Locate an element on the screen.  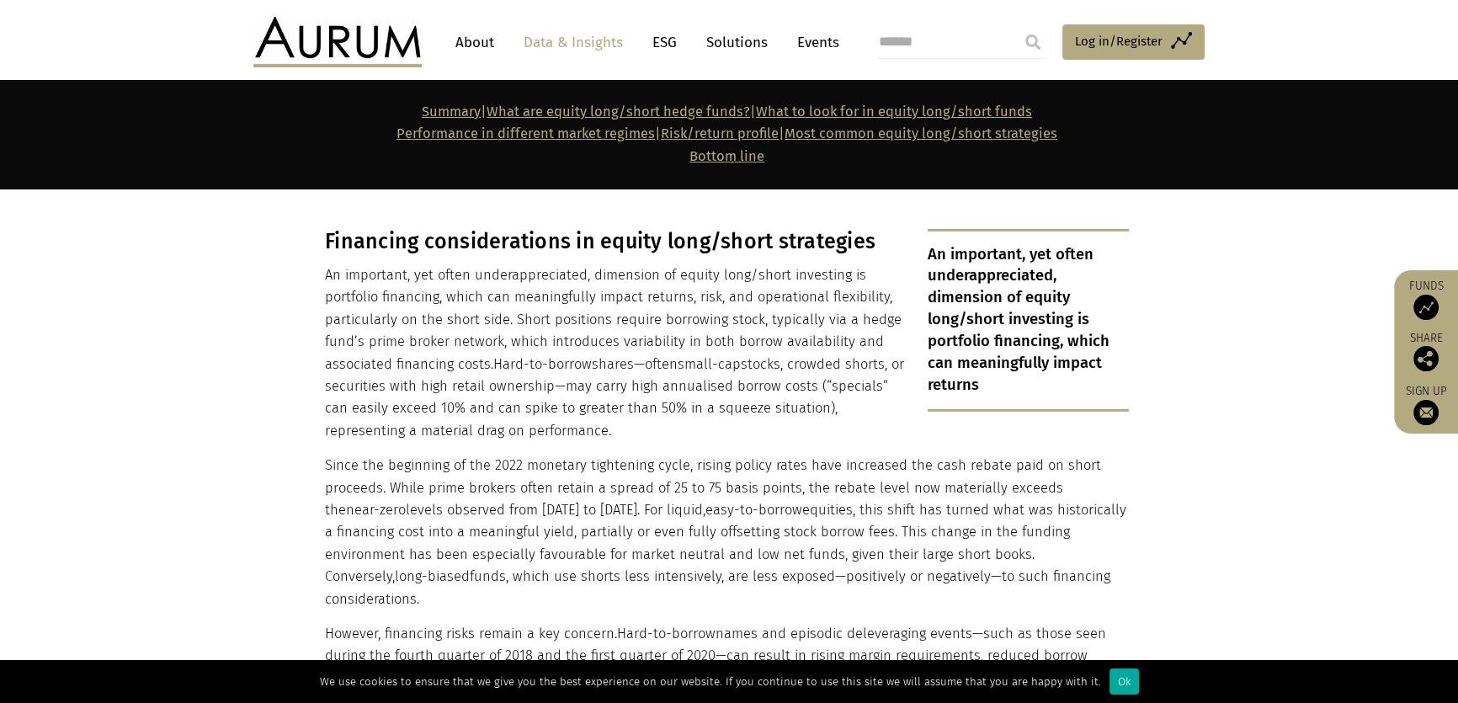
a: Data & Insights is located at coordinates (573, 42).